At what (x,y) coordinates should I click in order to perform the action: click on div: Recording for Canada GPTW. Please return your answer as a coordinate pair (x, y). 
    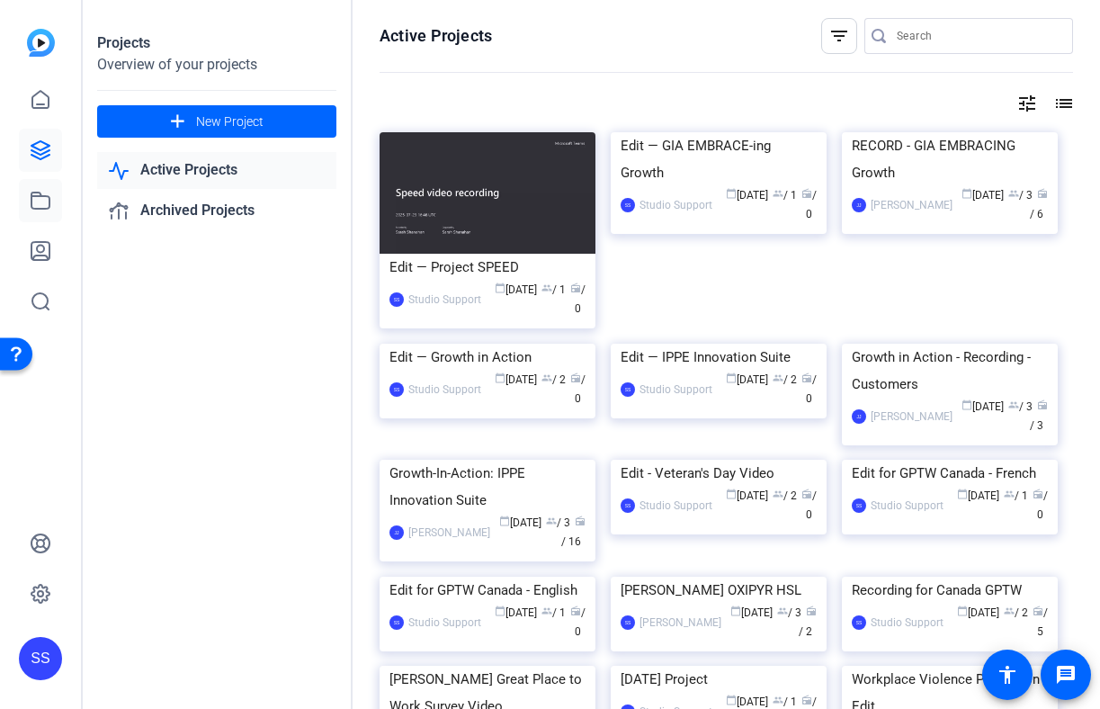
    Looking at the image, I should click on (950, 590).